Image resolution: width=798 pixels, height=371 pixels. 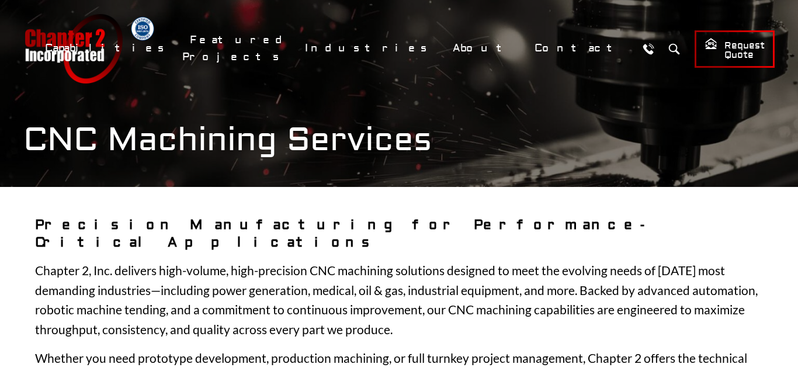 I want to click on a: Chapter 2 Incorporated, so click(x=73, y=49).